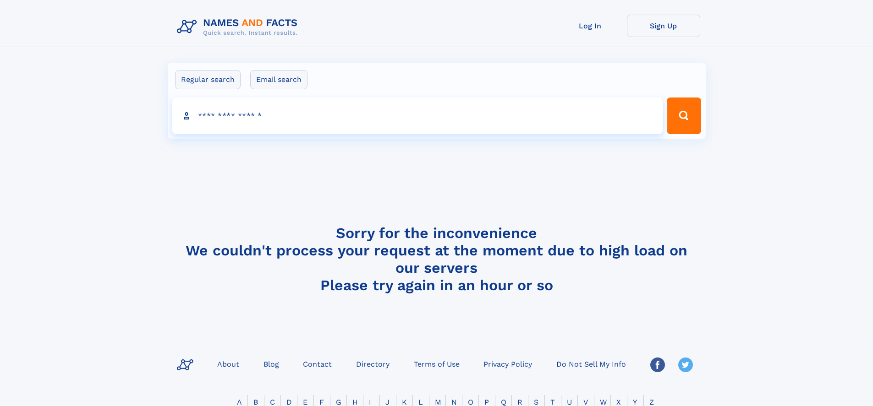  Describe the element at coordinates (591, 364) in the screenshot. I see `a: Do Not Sell My Info` at that location.